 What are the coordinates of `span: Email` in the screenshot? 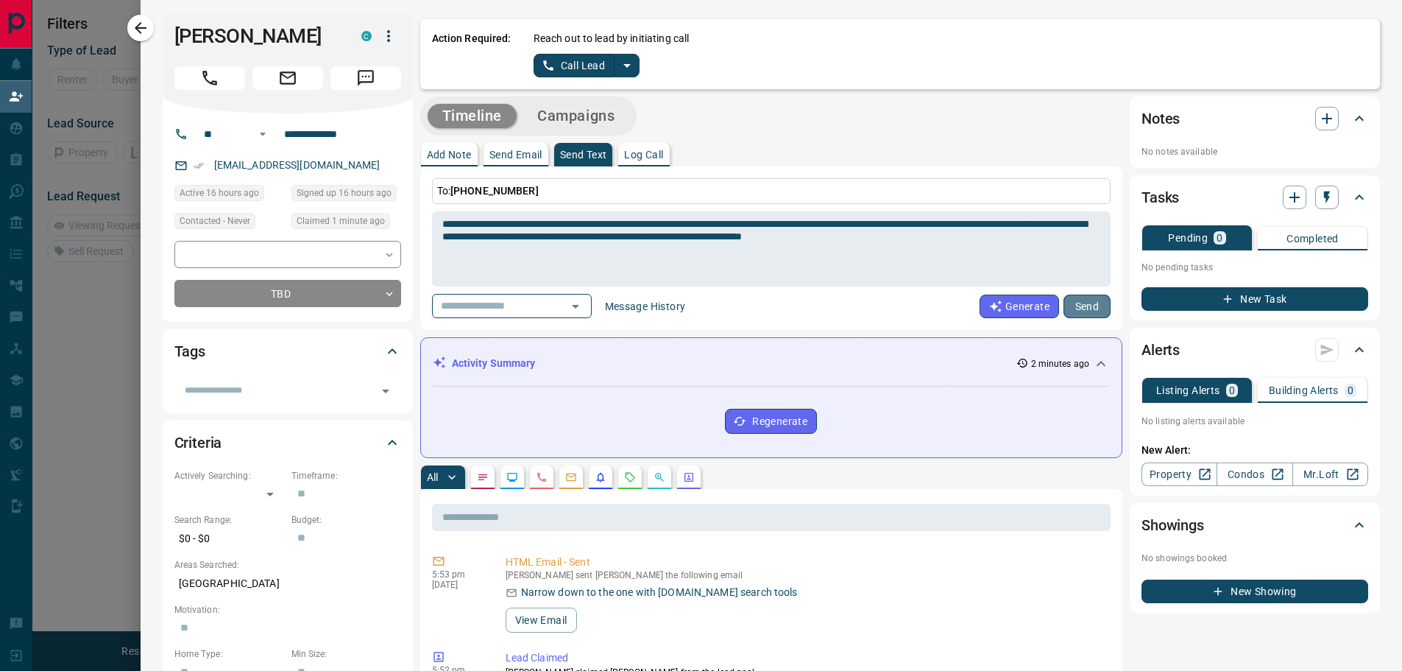 It's located at (288, 78).